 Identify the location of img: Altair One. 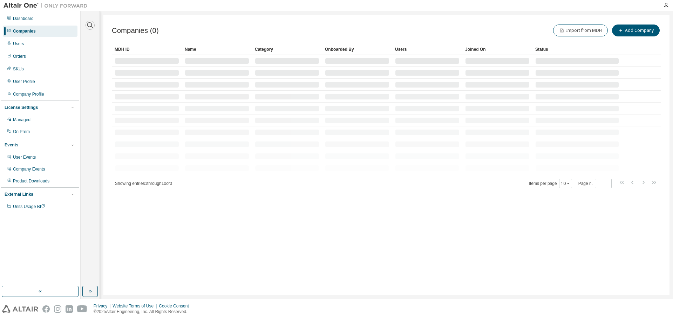
(47, 6).